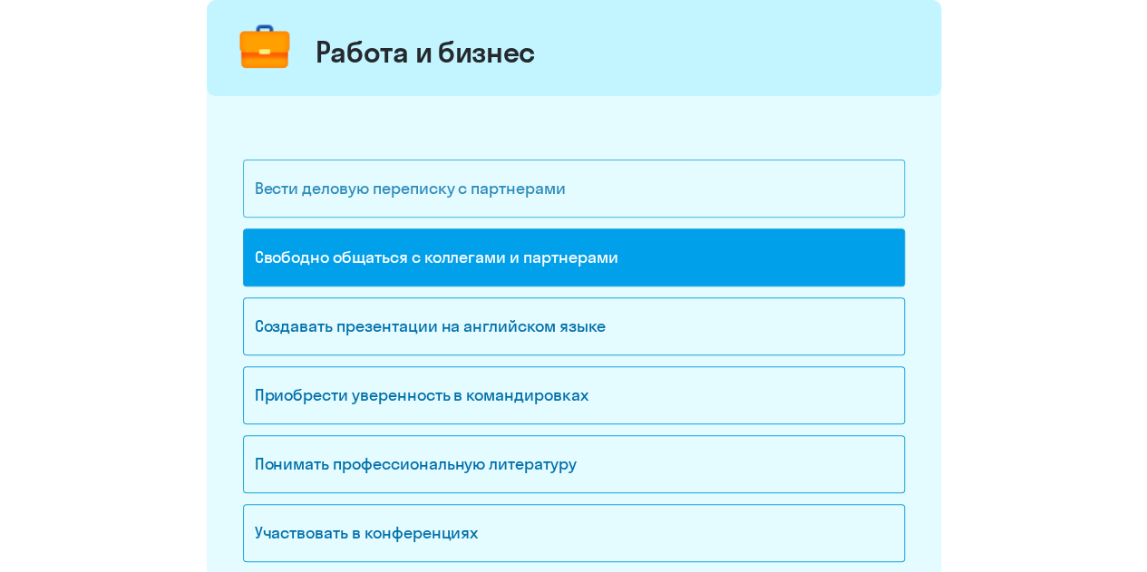 The image size is (1147, 572). Describe the element at coordinates (265, 48) in the screenshot. I see `img: briefcase.png` at that location.